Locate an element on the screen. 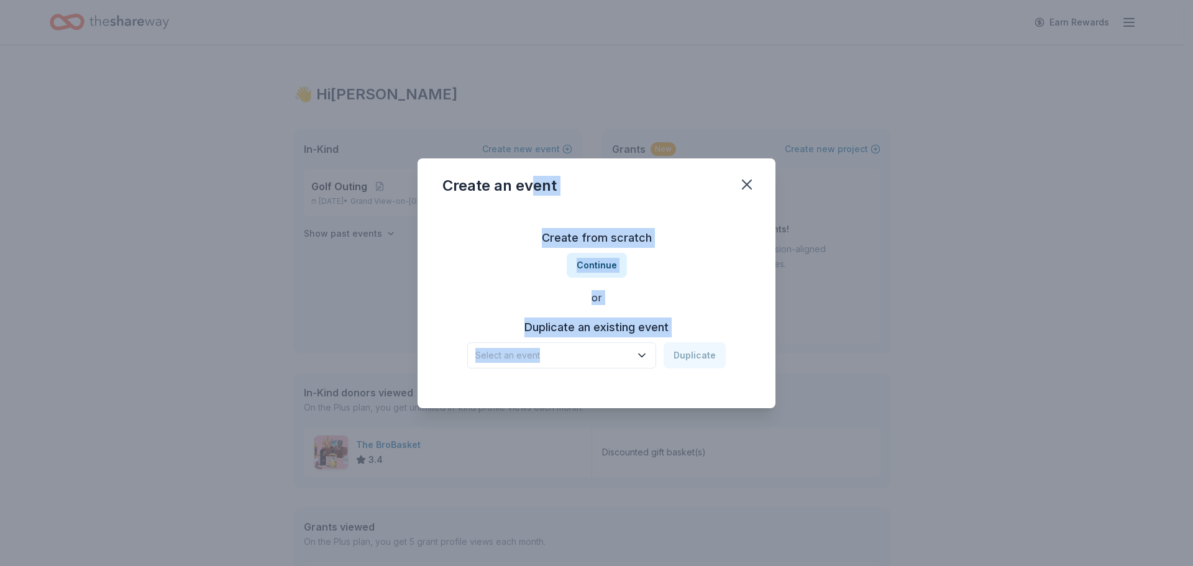 The image size is (1193, 566). button: Continue is located at coordinates (597, 265).